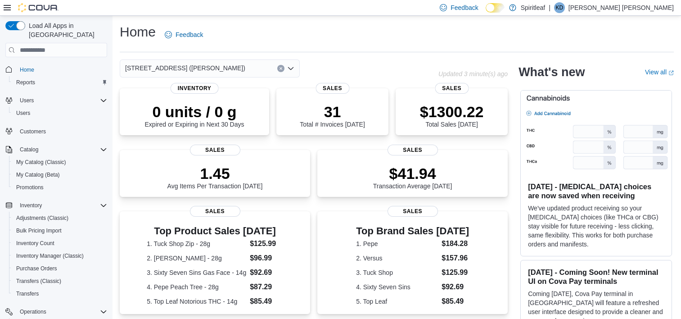 The image size is (681, 319). What do you see at coordinates (332, 112) in the screenshot?
I see `p: 31` at bounding box center [332, 112].